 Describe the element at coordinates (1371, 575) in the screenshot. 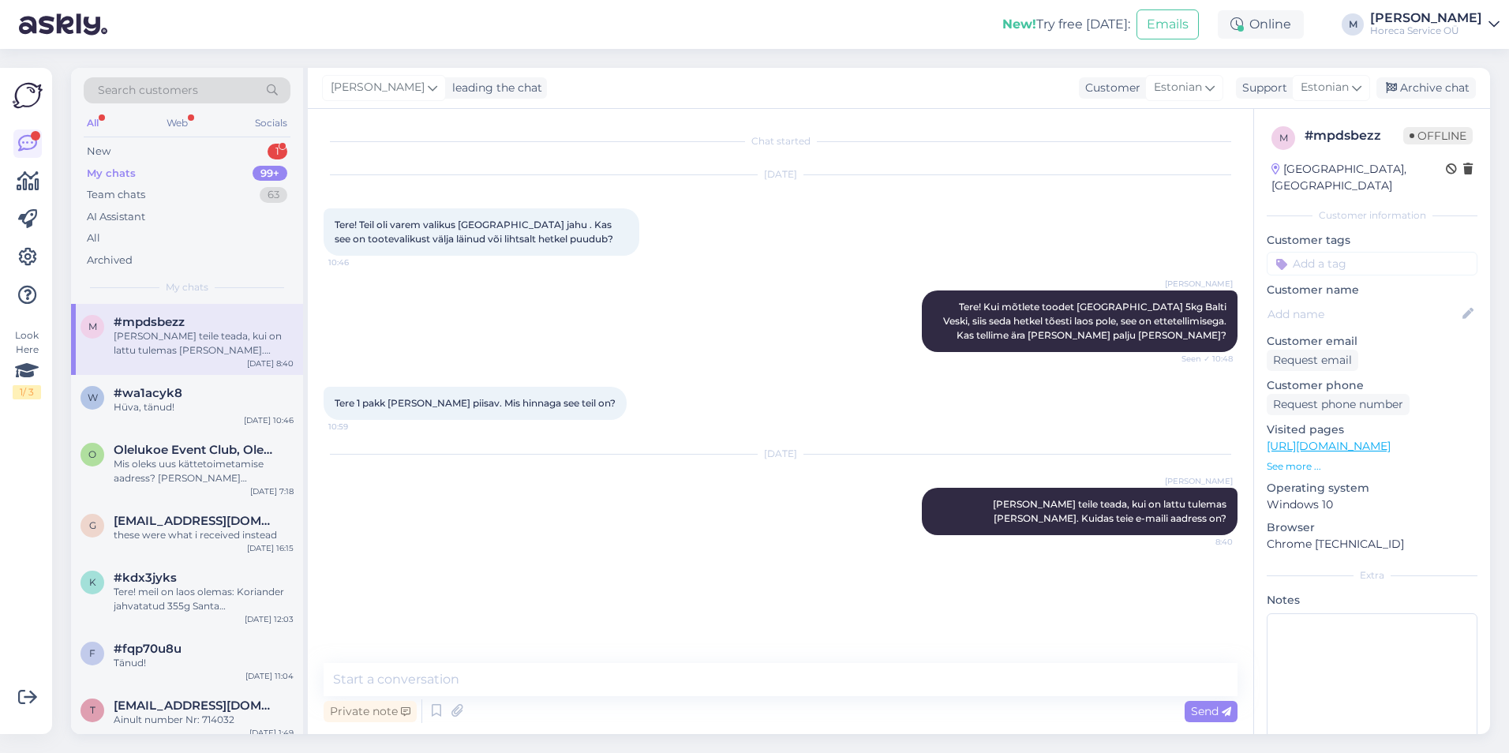

I see `div: Extra` at that location.